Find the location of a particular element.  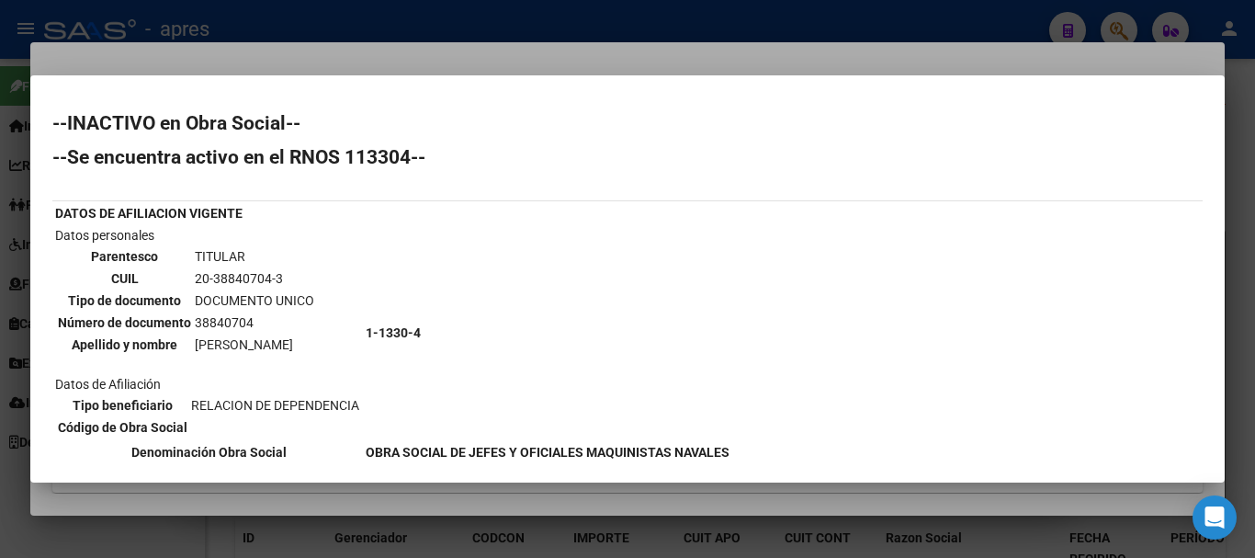

th: Denominación Obra Social is located at coordinates (208, 452).